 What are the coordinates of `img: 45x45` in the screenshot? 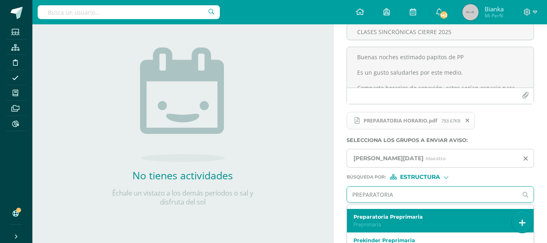 It's located at (470, 12).